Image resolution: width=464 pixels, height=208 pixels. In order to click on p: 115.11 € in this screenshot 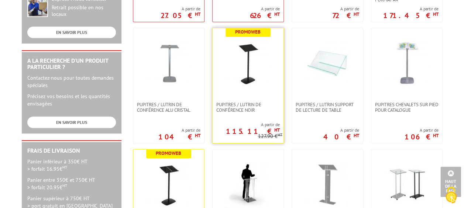, I will do `click(253, 131)`.